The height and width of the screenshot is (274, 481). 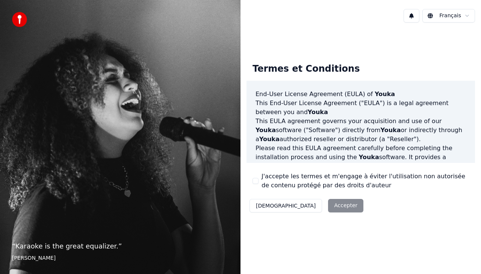 What do you see at coordinates (20, 20) in the screenshot?
I see `img: youka` at bounding box center [20, 20].